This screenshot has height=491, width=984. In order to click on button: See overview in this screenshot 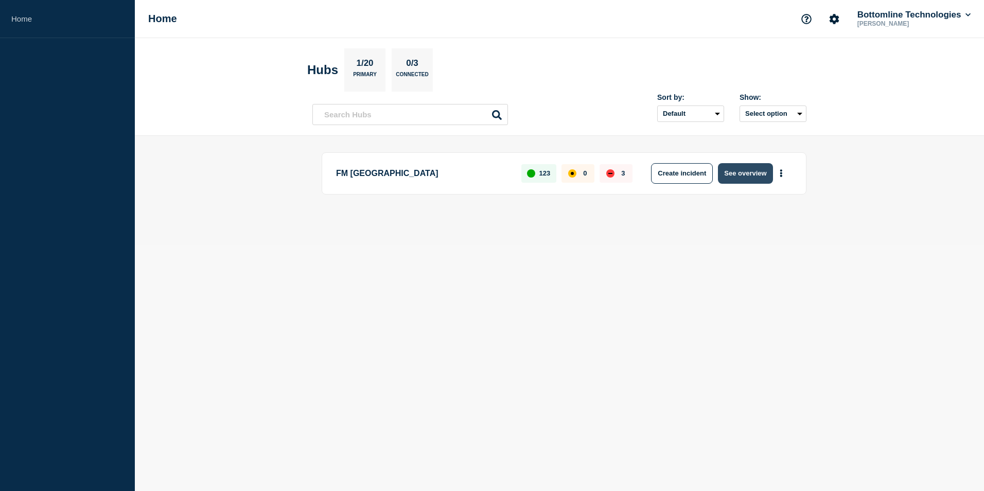, I will do `click(745, 173)`.